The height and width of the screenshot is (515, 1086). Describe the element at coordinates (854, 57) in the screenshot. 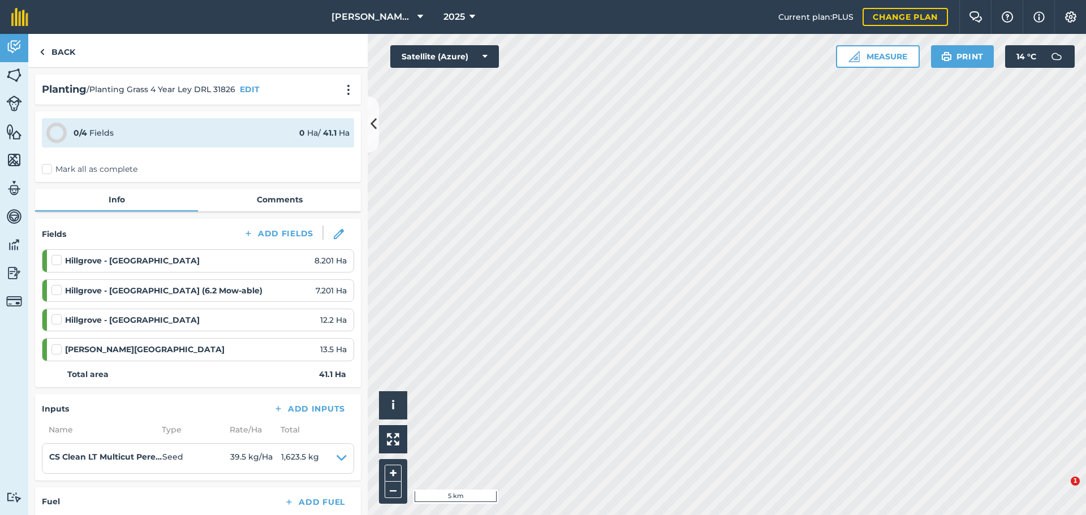

I see `img: Ruler icon` at that location.